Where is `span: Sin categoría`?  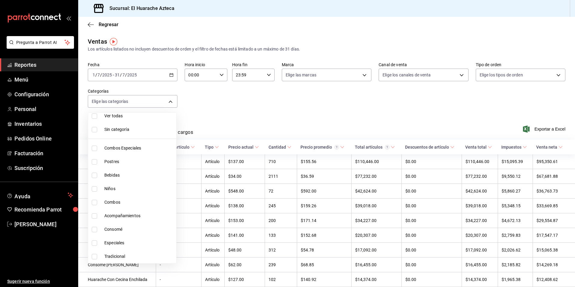
span: Sin categoría is located at coordinates (139, 129).